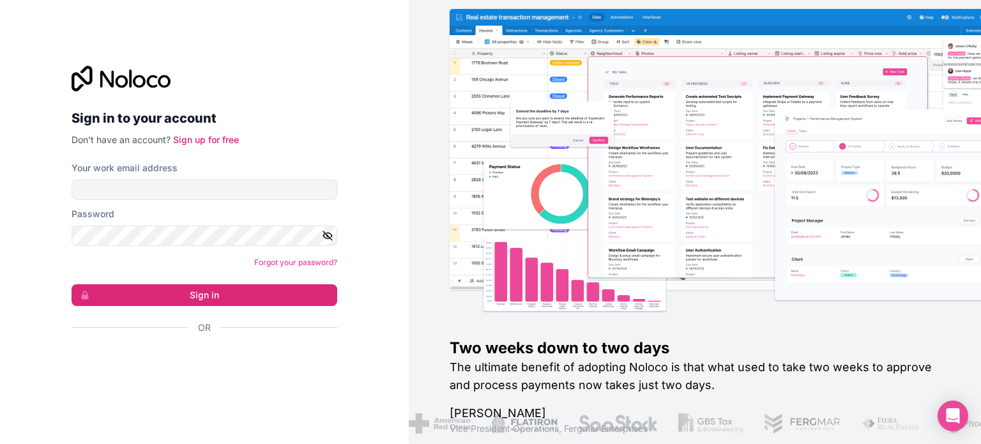  What do you see at coordinates (204, 328) in the screenshot?
I see `span: Or` at bounding box center [204, 328].